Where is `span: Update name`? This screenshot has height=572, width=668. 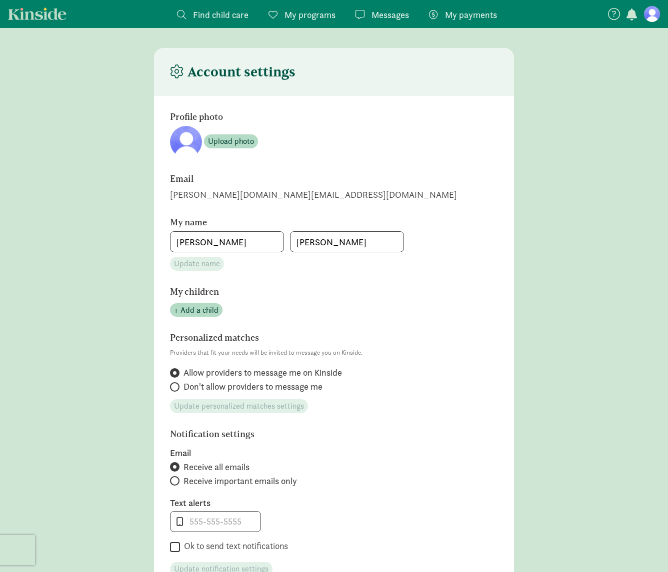 span: Update name is located at coordinates (197, 264).